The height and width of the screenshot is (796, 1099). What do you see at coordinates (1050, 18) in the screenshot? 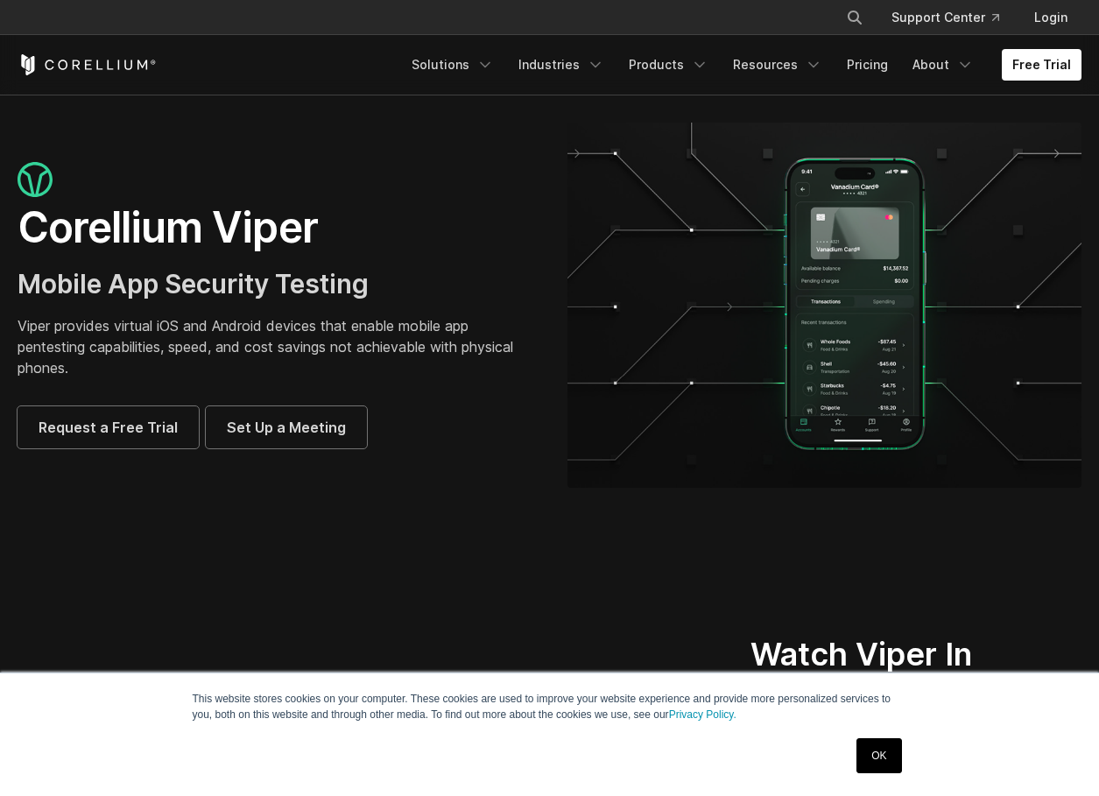
I see `a: Login` at bounding box center [1050, 18].